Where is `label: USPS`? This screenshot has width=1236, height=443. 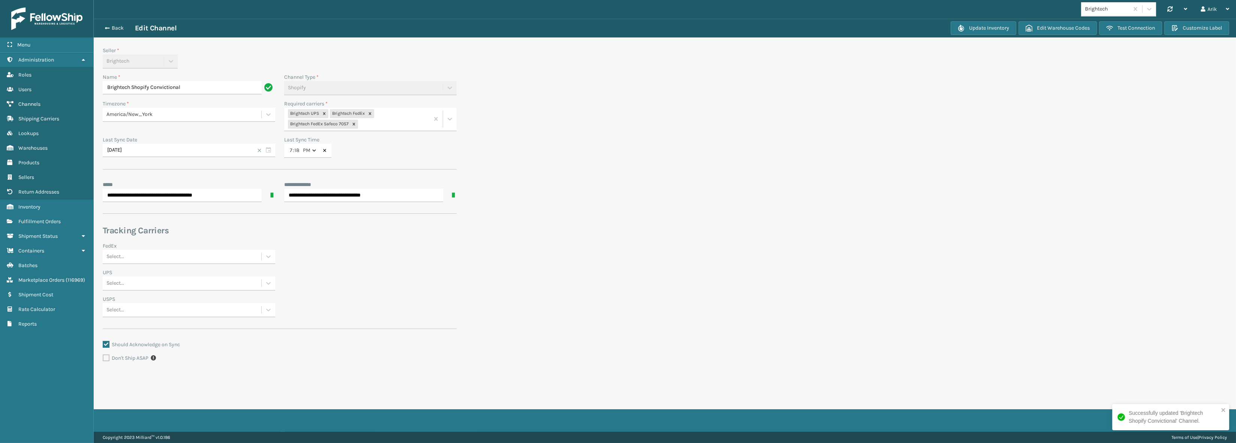 label: USPS is located at coordinates (109, 299).